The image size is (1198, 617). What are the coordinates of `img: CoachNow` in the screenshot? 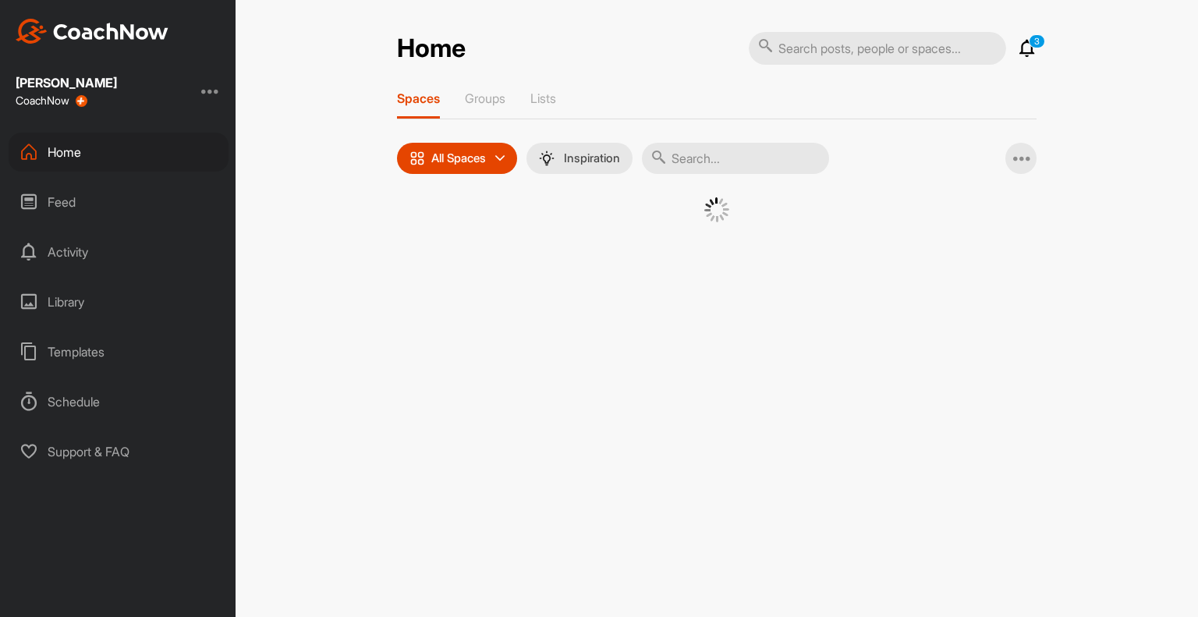 It's located at (92, 31).